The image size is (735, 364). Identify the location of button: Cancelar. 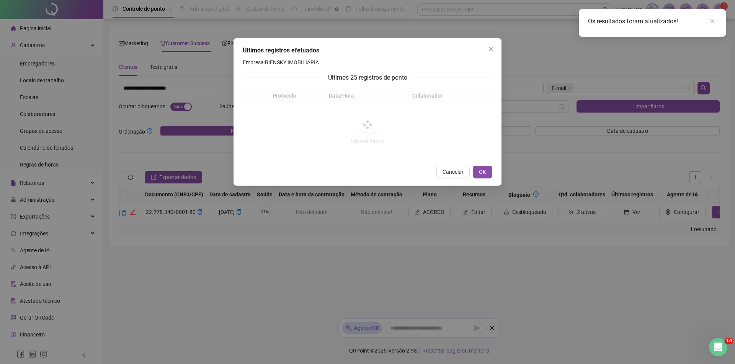
(453, 172).